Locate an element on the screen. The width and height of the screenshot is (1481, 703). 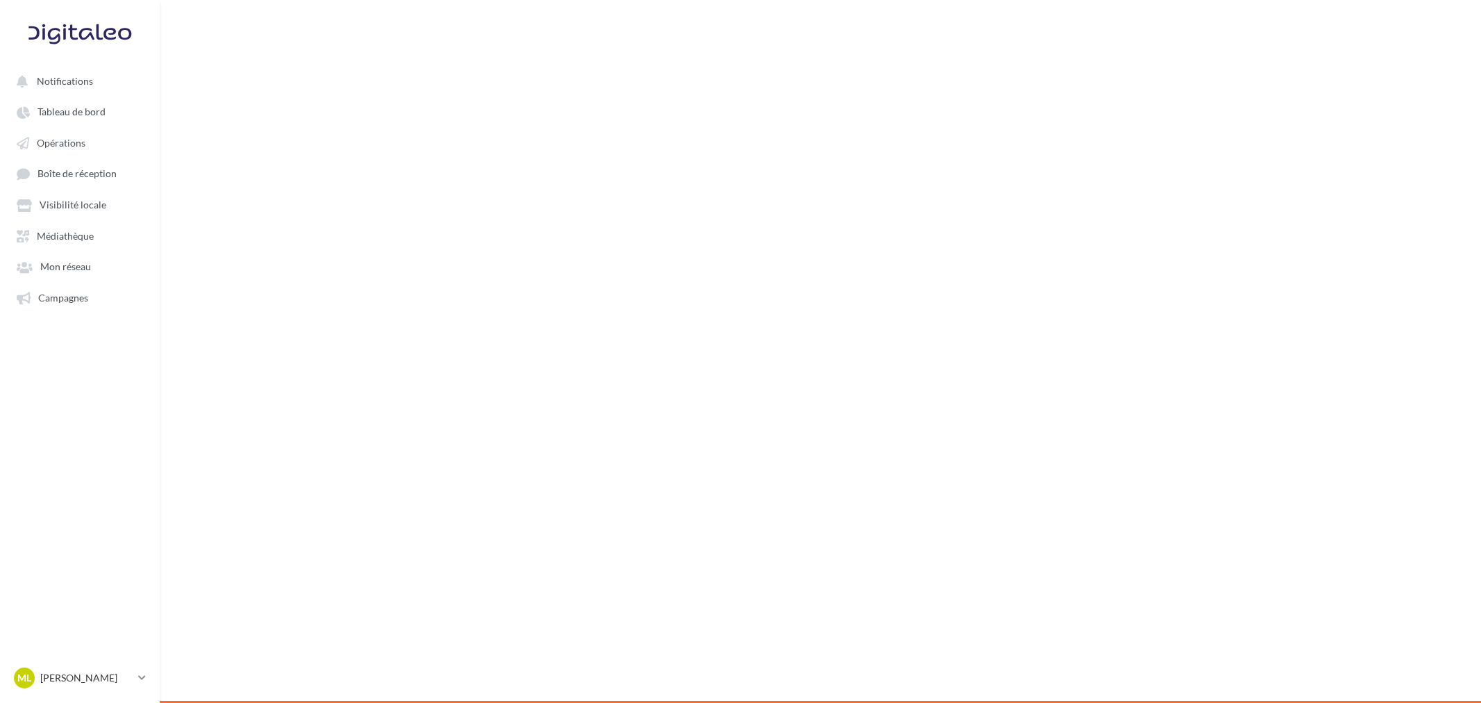
a: Opérations is located at coordinates (80, 142).